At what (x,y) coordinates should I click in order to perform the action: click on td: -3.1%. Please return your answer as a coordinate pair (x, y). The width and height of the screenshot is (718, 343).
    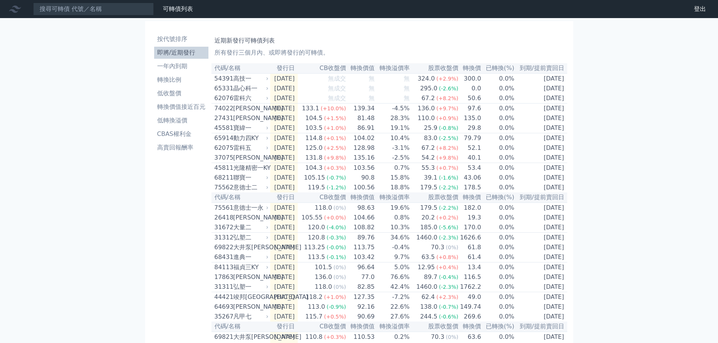
    Looking at the image, I should click on (392, 148).